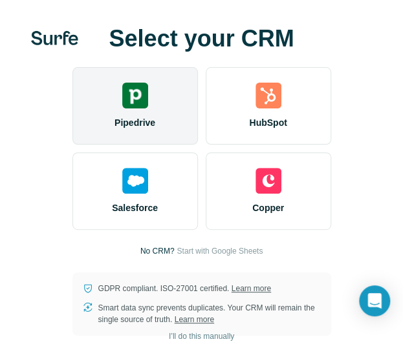 The width and height of the screenshot is (403, 355). Describe the element at coordinates (268, 123) in the screenshot. I see `span: HubSpot` at that location.